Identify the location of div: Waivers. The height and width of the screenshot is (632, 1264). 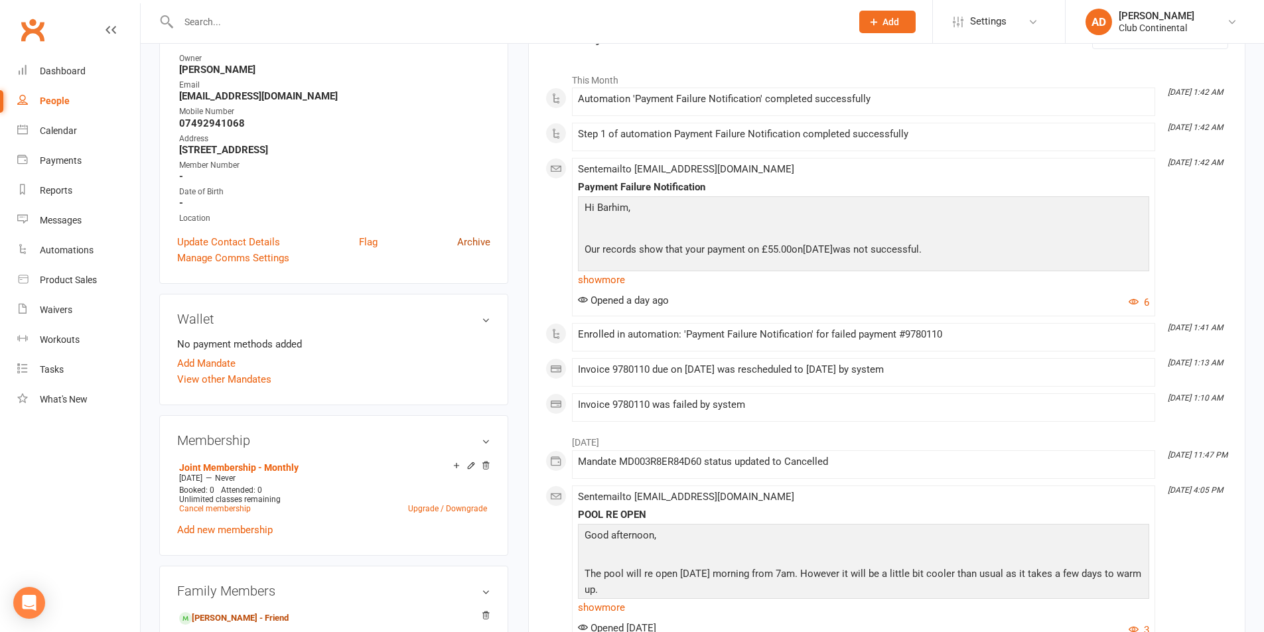
(56, 310).